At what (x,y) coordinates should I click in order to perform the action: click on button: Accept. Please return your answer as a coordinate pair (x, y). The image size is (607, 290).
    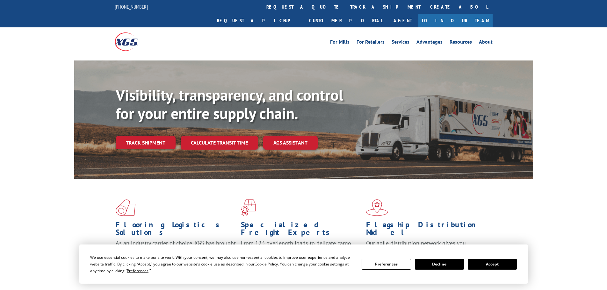
    Looking at the image, I should click on (492, 264).